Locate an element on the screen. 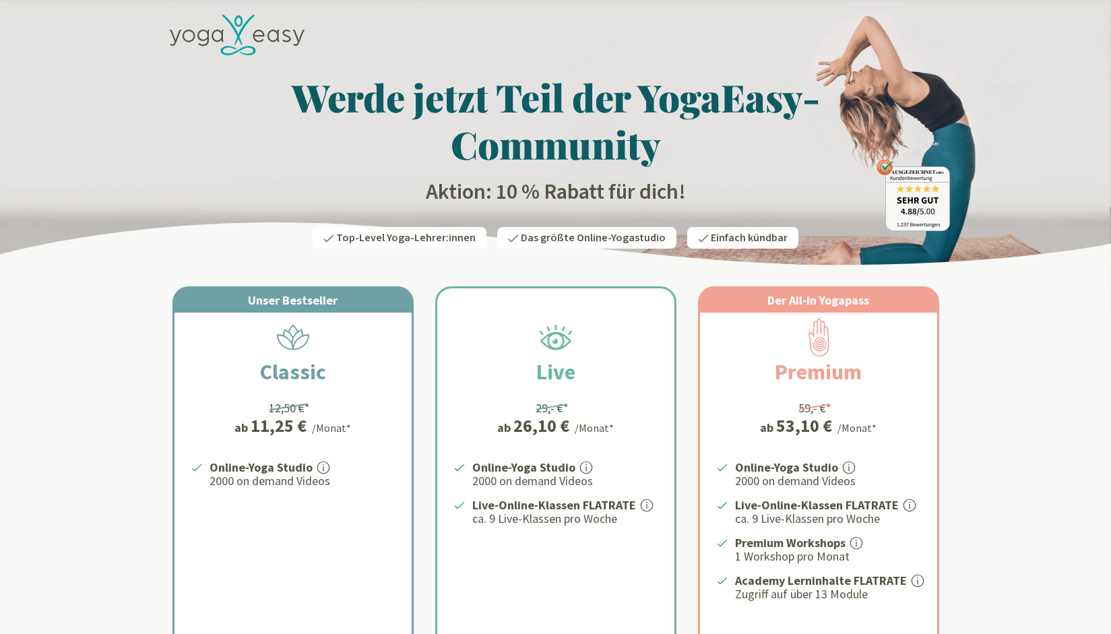 Image resolution: width=1111 pixels, height=634 pixels. div: 29,- €* is located at coordinates (552, 408).